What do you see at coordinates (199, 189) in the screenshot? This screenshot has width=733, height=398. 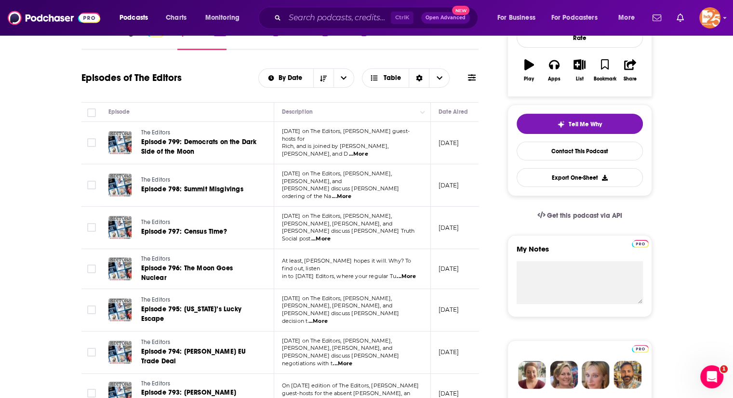 I see `a: Episode 798: Summit Misgivings` at bounding box center [199, 189].